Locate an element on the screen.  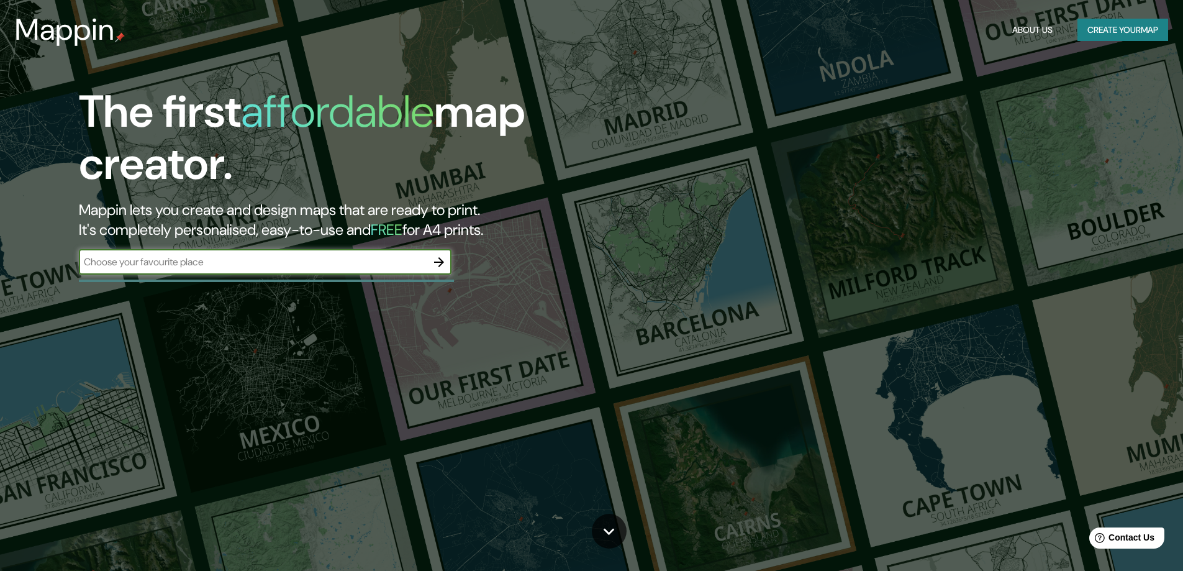
h5: FREE is located at coordinates (386, 229).